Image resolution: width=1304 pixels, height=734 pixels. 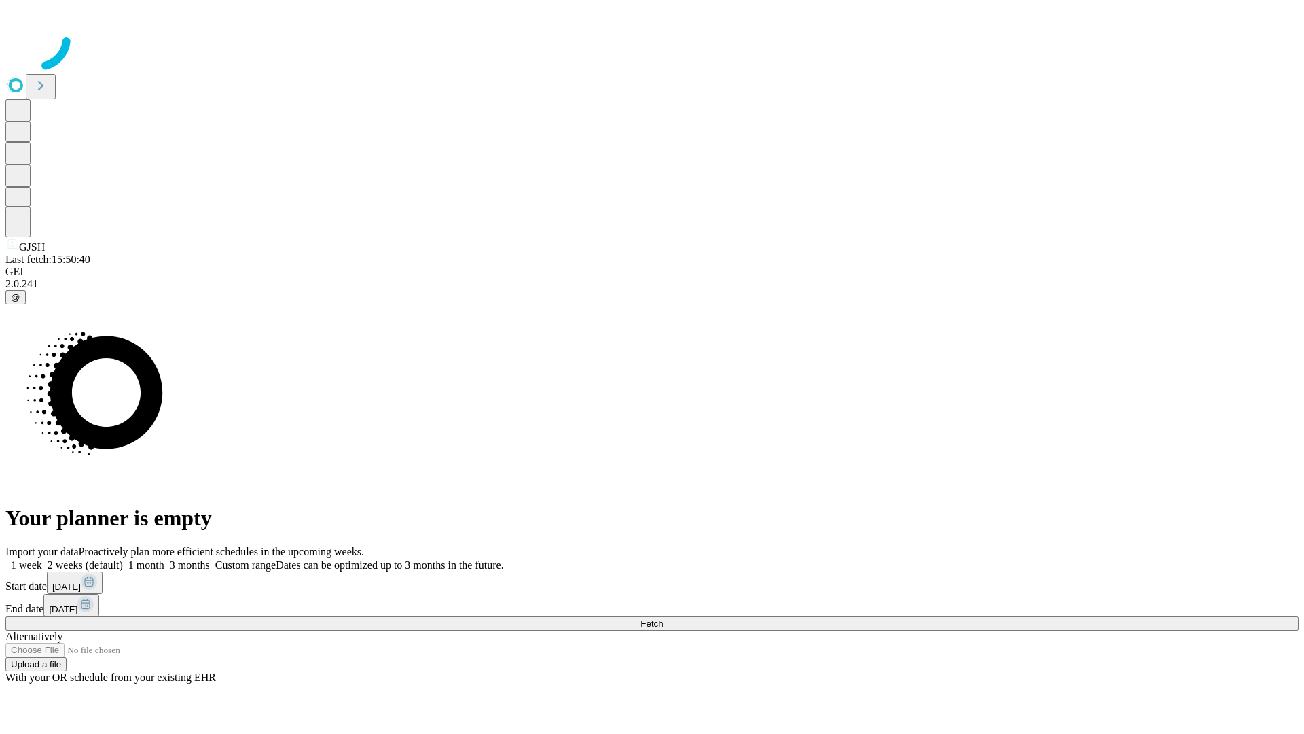 What do you see at coordinates (190, 565) in the screenshot?
I see `span: 3 months` at bounding box center [190, 565].